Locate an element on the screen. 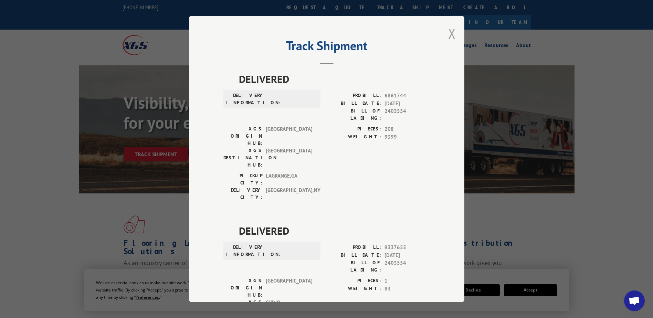  h2: Track Shipment is located at coordinates (327, 47).